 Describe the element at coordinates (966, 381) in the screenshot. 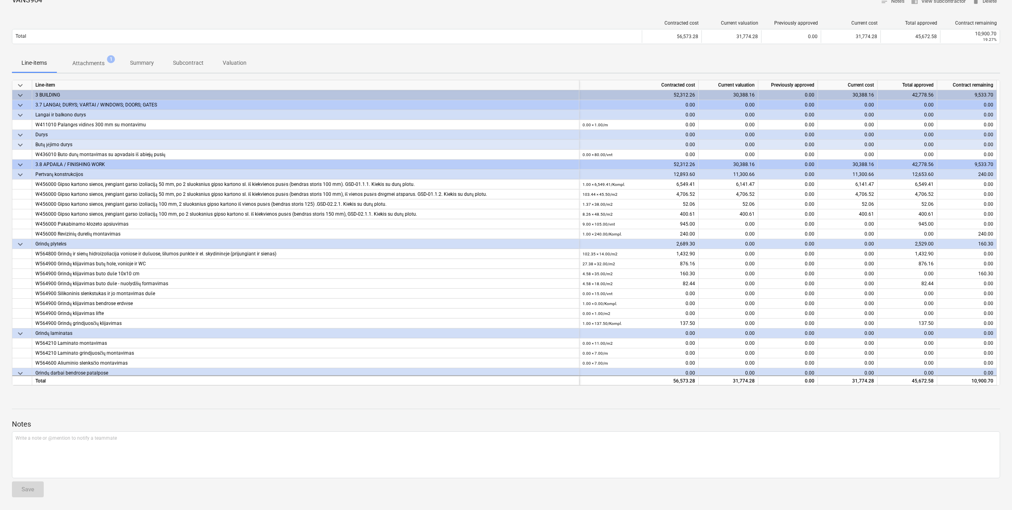

I see `div: 10,900.70` at that location.